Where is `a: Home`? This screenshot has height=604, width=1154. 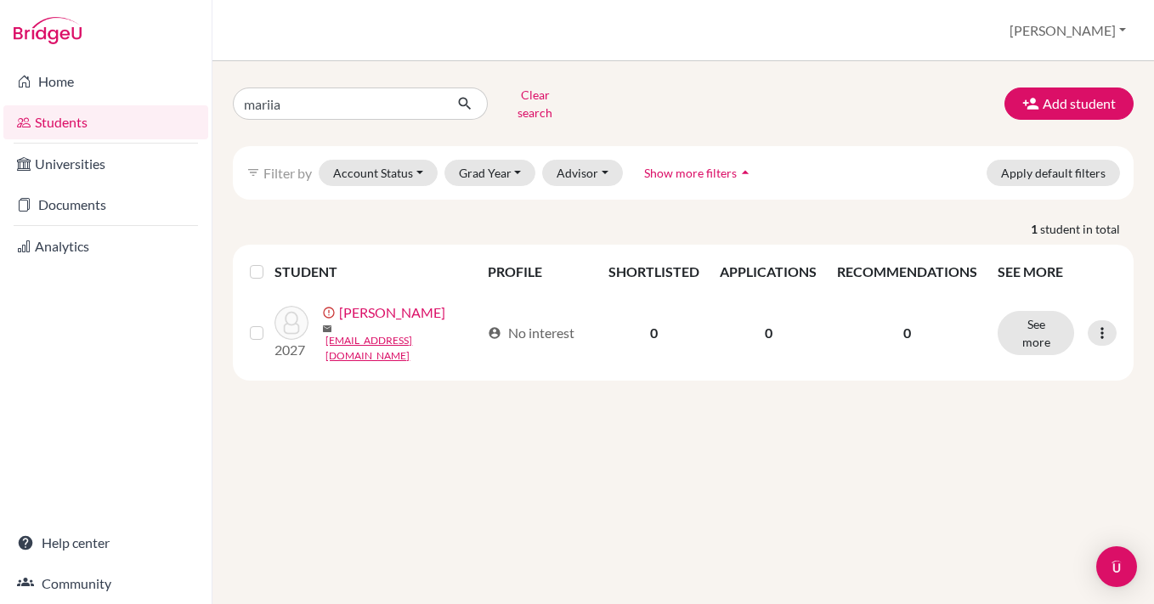
a: Home is located at coordinates (105, 82).